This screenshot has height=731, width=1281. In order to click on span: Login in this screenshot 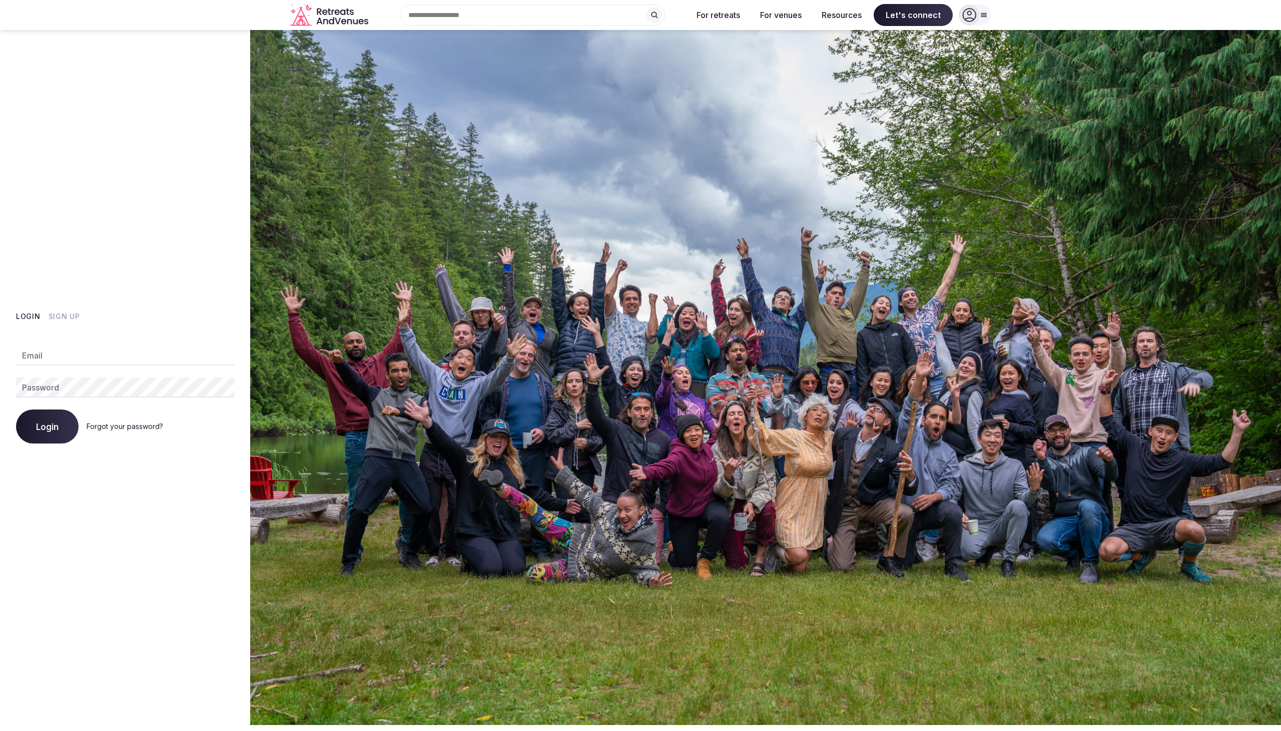, I will do `click(47, 427)`.